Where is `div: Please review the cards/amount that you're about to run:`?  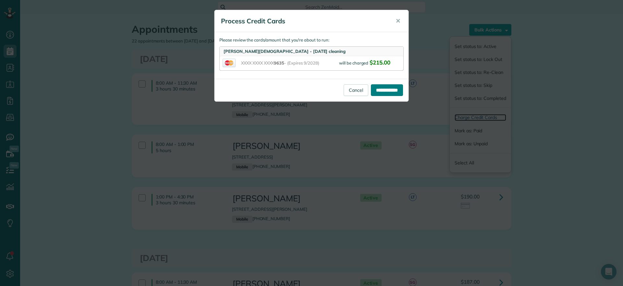
div: Please review the cards/amount that you're about to run: is located at coordinates (311, 55).